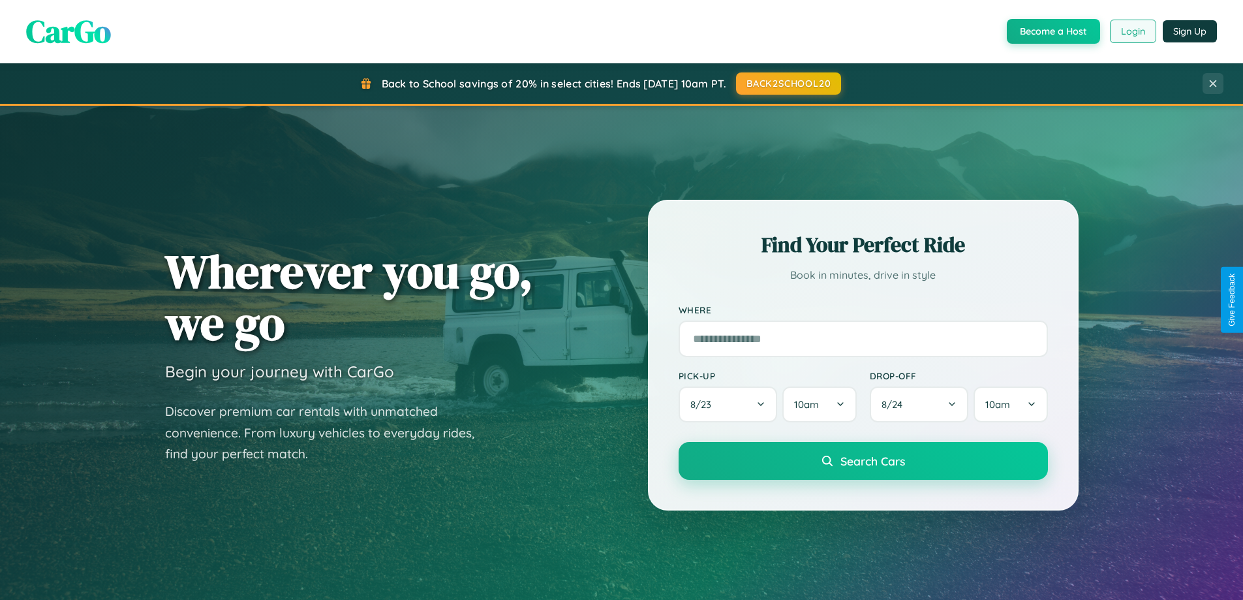  Describe the element at coordinates (863, 461) in the screenshot. I see `button: Search Cars` at that location.